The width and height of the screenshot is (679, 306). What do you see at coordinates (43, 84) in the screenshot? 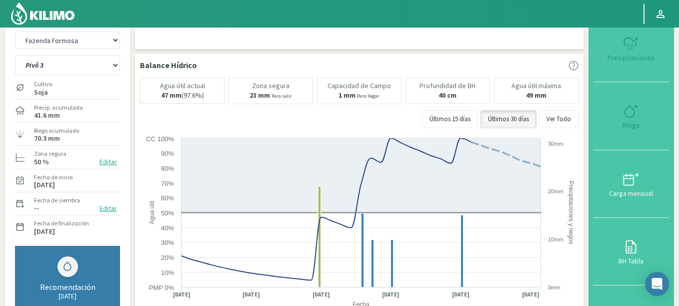
I see `label: Cultivo` at bounding box center [43, 84].